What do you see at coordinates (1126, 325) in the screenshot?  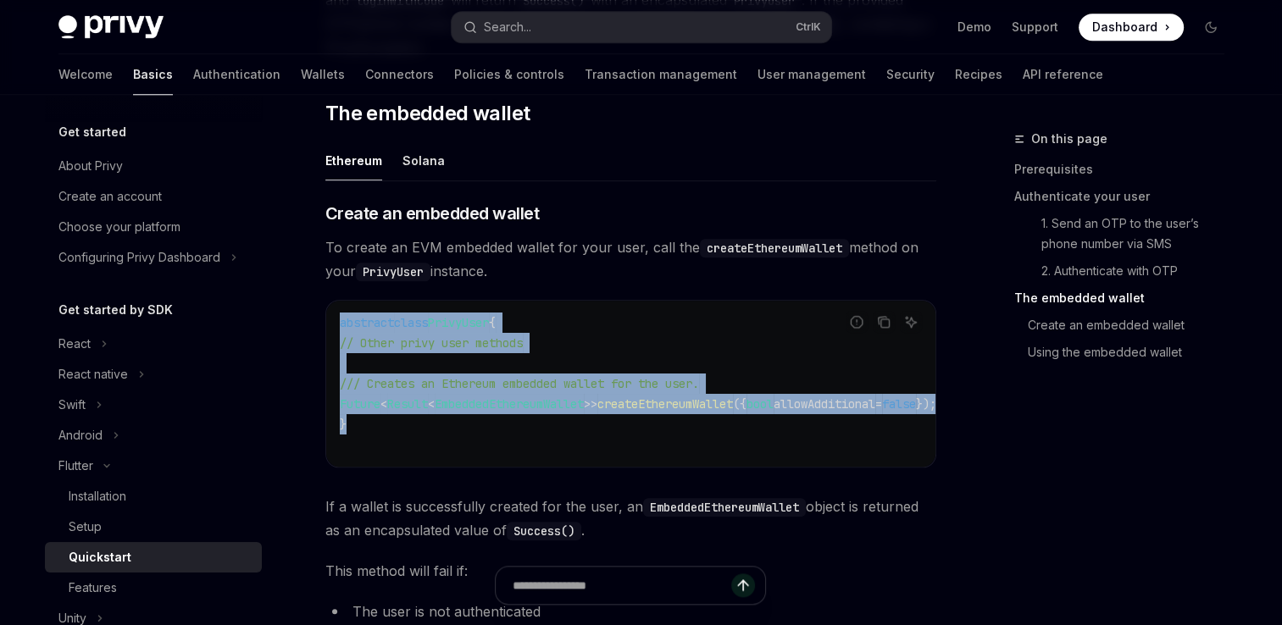 I see `a: Create an embedded wallet` at bounding box center [1126, 325].